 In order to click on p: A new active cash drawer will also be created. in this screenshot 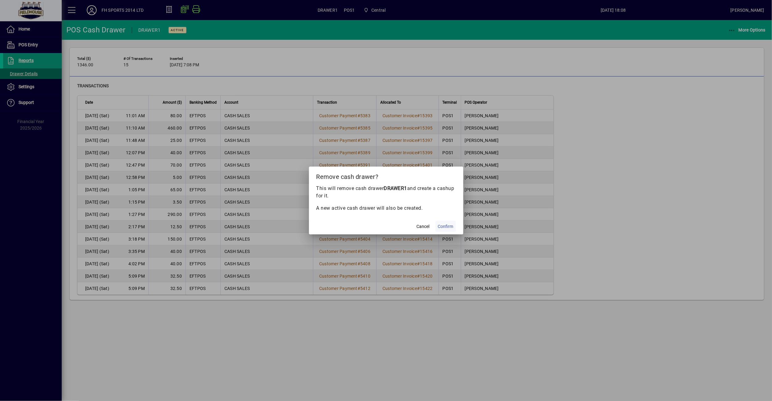, I will do `click(386, 208)`.